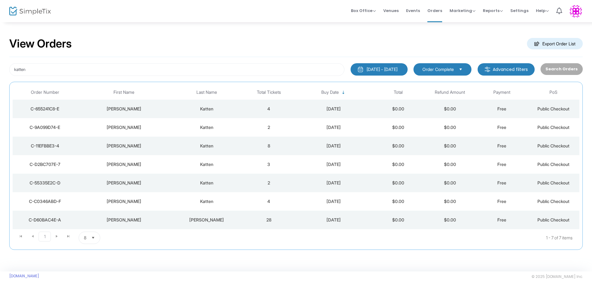  What do you see at coordinates (363, 10) in the screenshot?
I see `span: Box Office` at bounding box center [363, 10].